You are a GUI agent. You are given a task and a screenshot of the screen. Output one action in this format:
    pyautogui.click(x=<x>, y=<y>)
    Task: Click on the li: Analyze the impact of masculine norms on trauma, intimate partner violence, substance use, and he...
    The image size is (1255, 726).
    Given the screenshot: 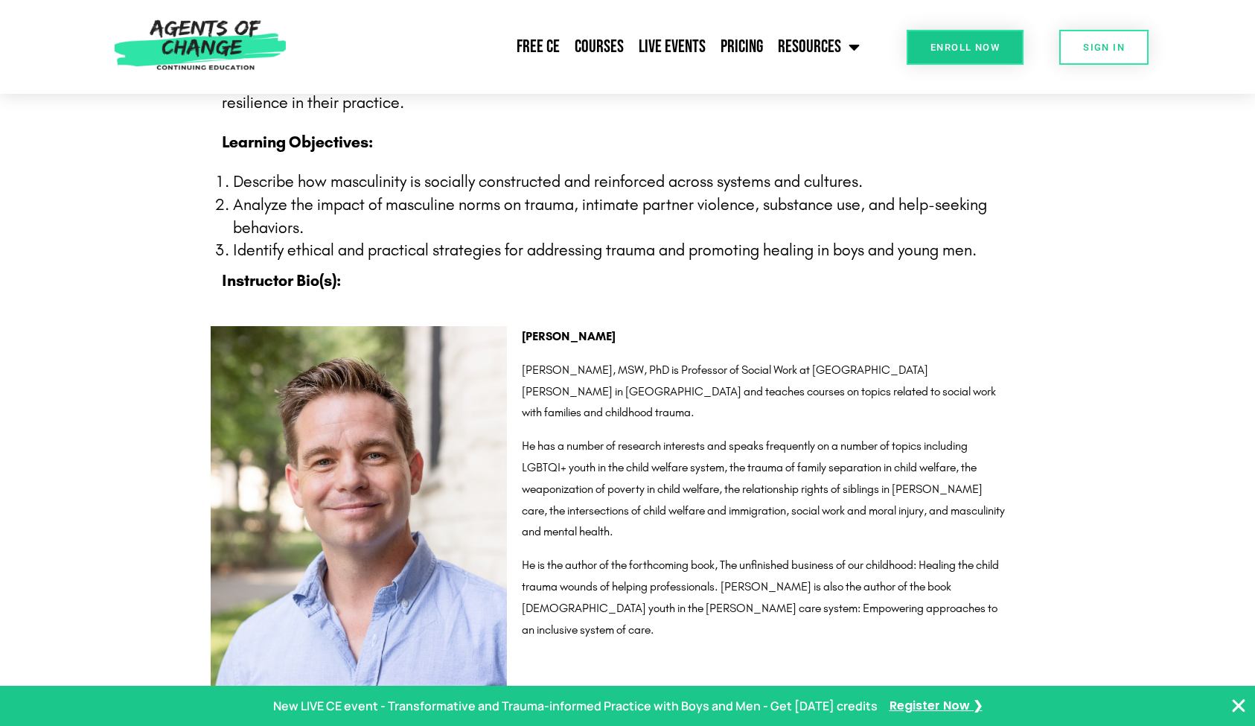 What is the action you would take?
    pyautogui.click(x=643, y=217)
    